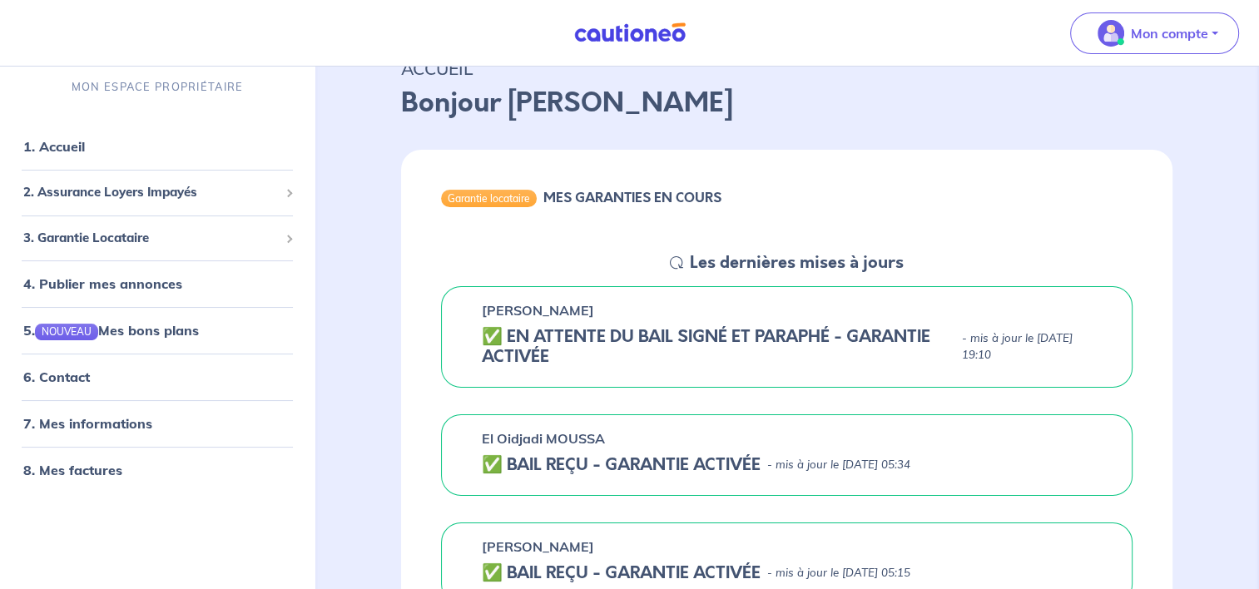 Image resolution: width=1259 pixels, height=589 pixels. Describe the element at coordinates (796, 263) in the screenshot. I see `h5: Les dernières mises à jours` at that location.